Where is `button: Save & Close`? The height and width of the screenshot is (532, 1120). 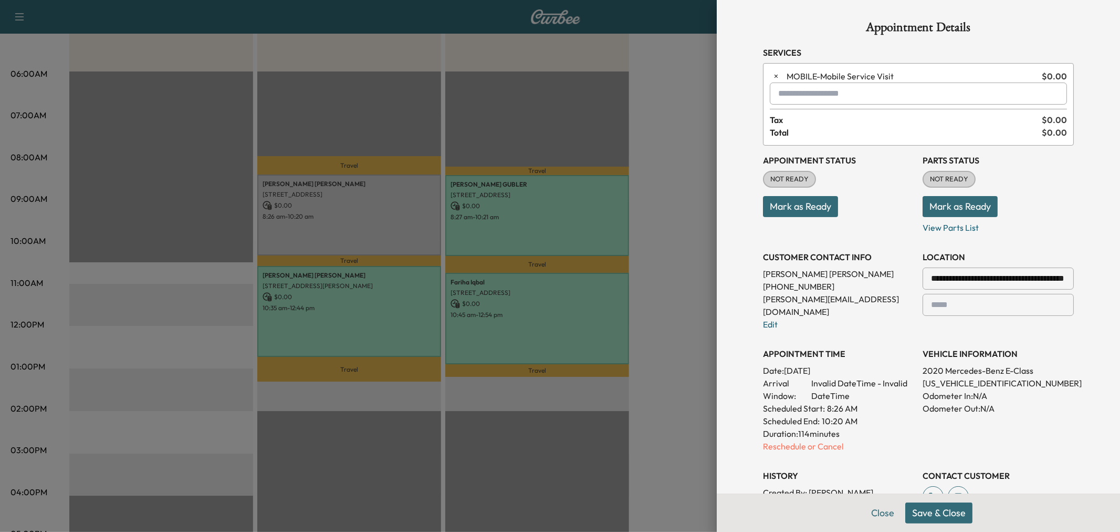 button: Save & Close is located at coordinates (939, 513).